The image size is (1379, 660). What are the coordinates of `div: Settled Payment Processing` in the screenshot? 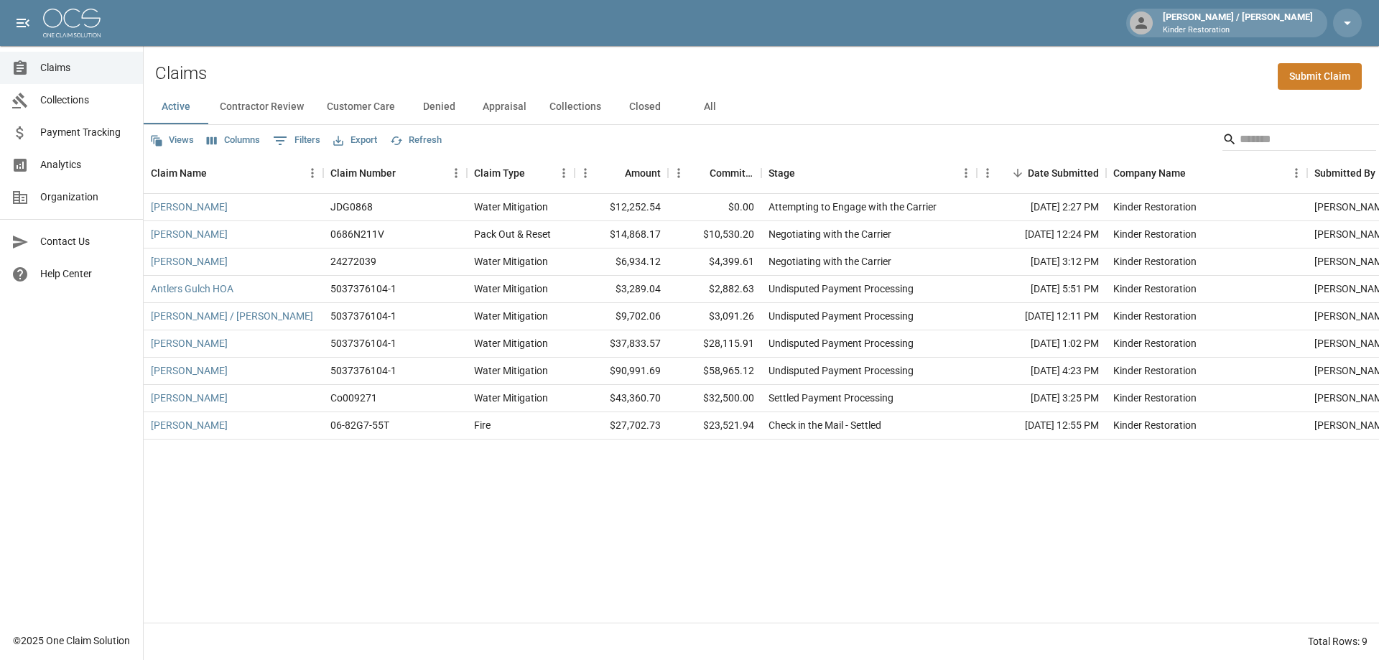 It's located at (831, 398).